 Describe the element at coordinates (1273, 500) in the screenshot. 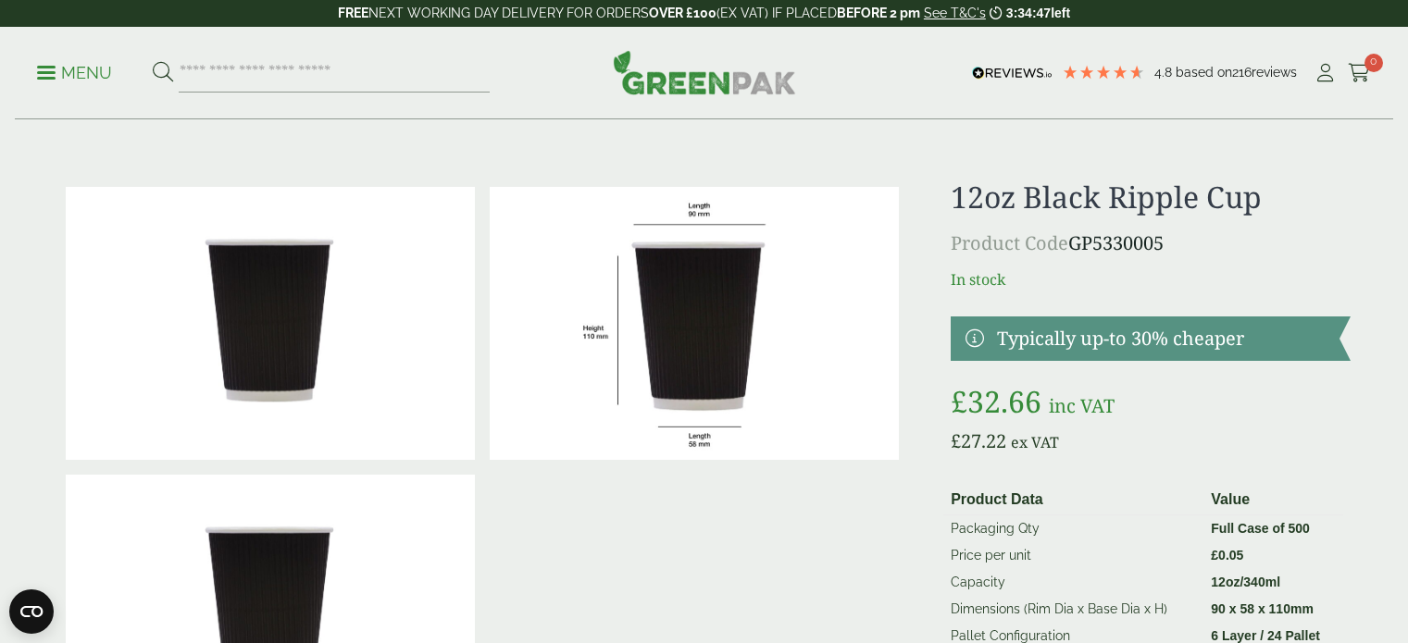

I see `th: Value` at that location.